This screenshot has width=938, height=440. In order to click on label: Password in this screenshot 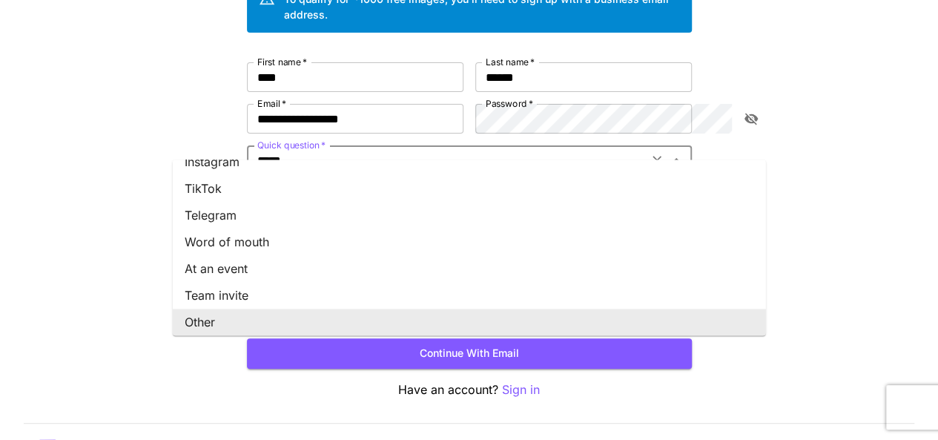, I will do `click(510, 103)`.